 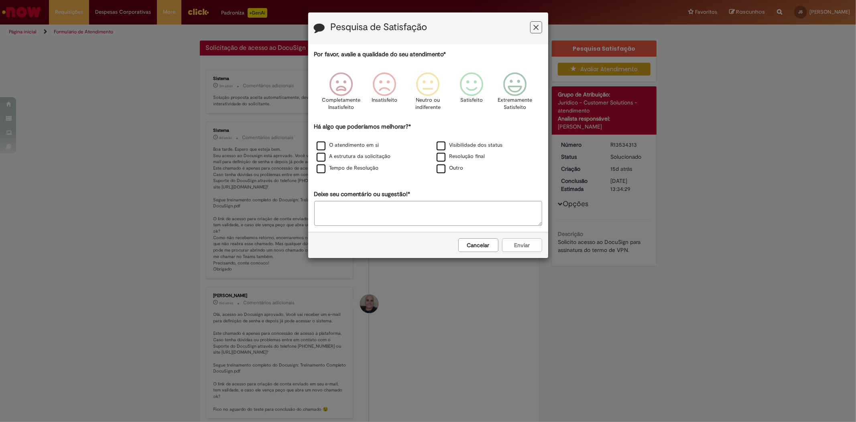 I want to click on div: Extremamente Satisfeito, so click(x=515, y=94).